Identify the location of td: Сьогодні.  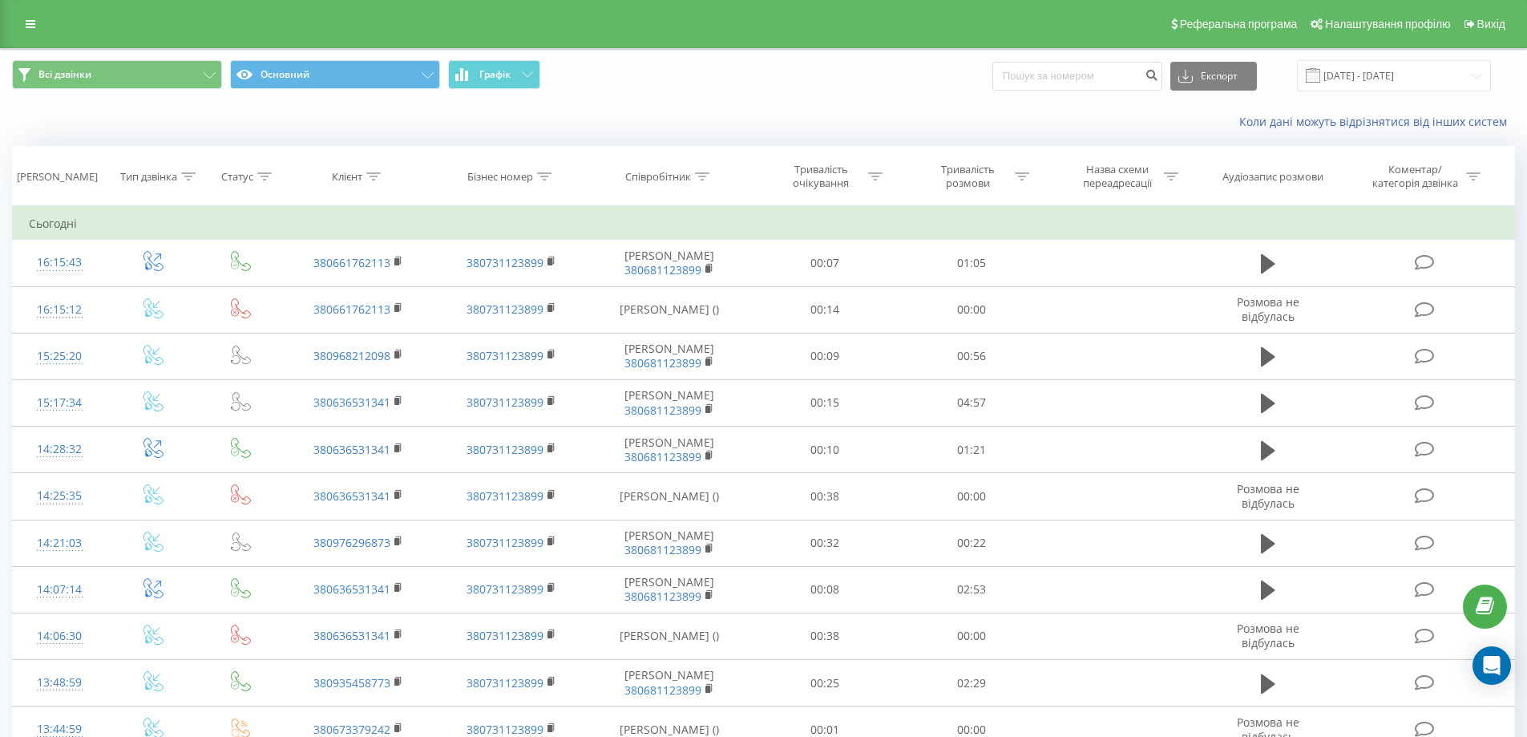
(764, 224).